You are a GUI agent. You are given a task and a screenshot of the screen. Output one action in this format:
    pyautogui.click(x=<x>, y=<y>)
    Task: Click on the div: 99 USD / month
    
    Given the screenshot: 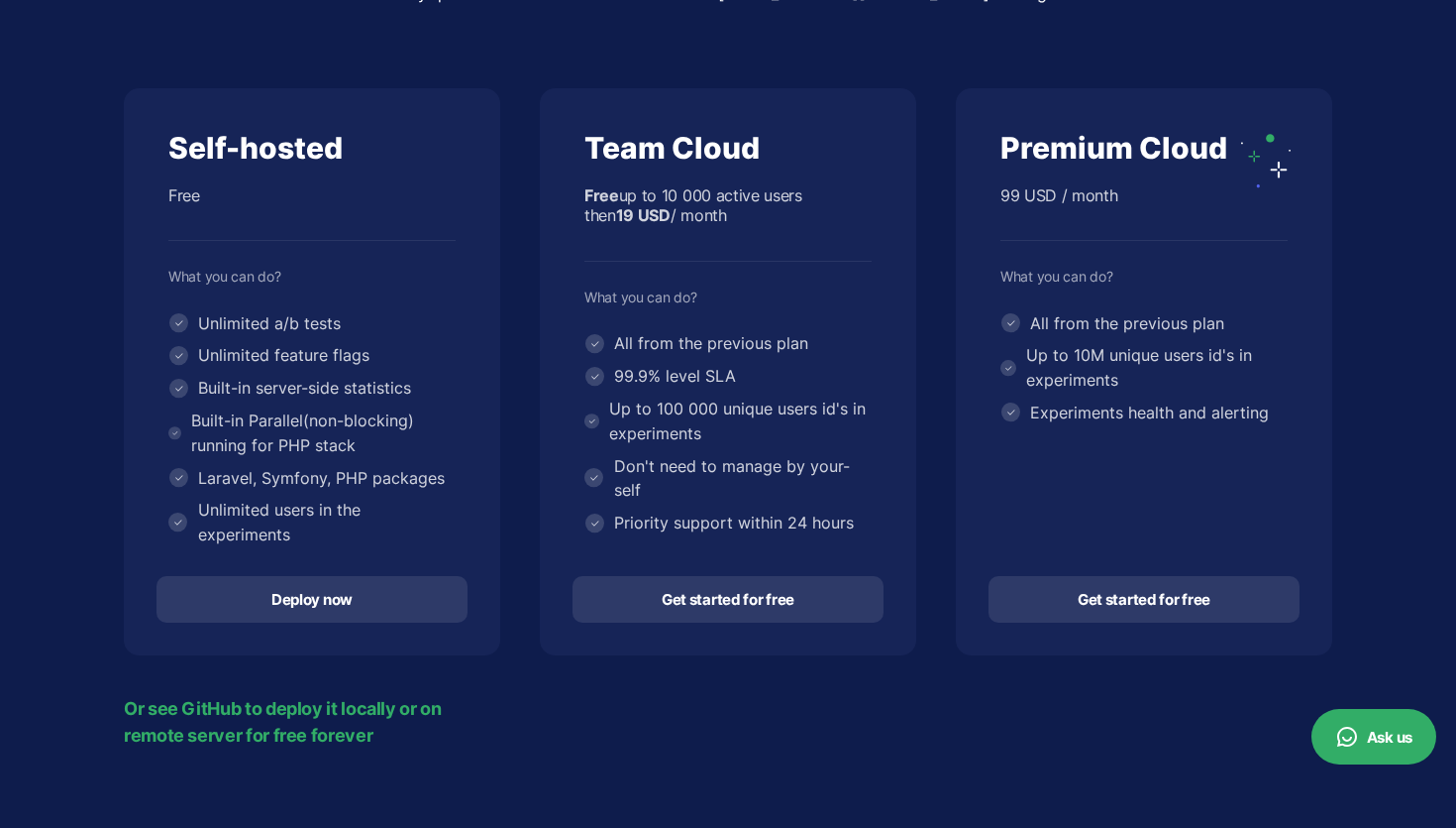 What is the action you would take?
    pyautogui.click(x=1144, y=213)
    